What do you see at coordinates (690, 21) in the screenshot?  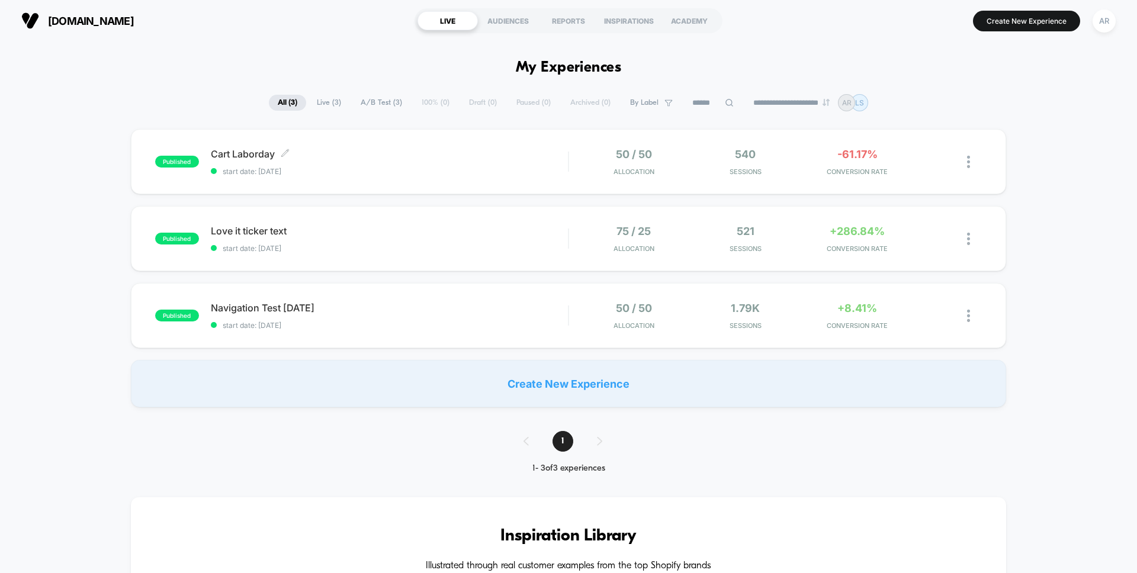 I see `div: ACADEMY` at bounding box center [690, 21].